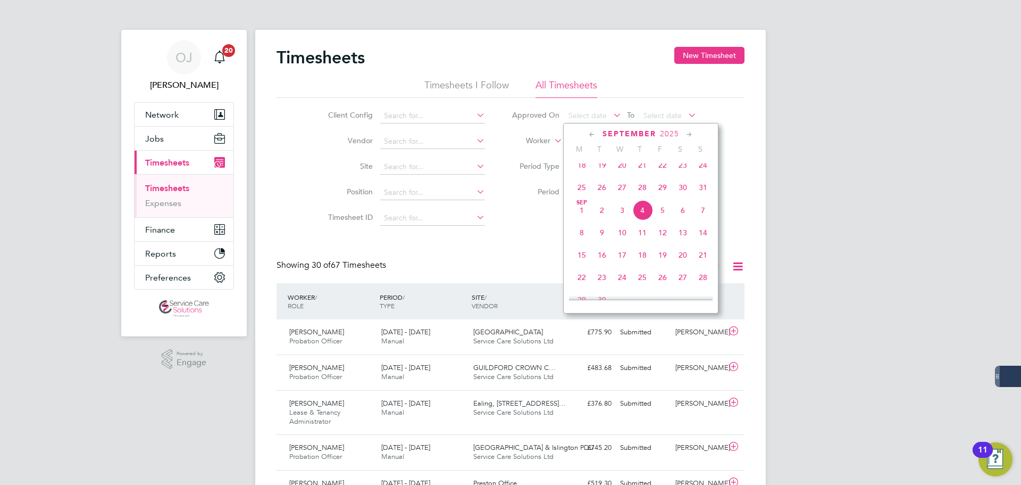 The image size is (1021, 485). I want to click on label: Submitted, so click(690, 266).